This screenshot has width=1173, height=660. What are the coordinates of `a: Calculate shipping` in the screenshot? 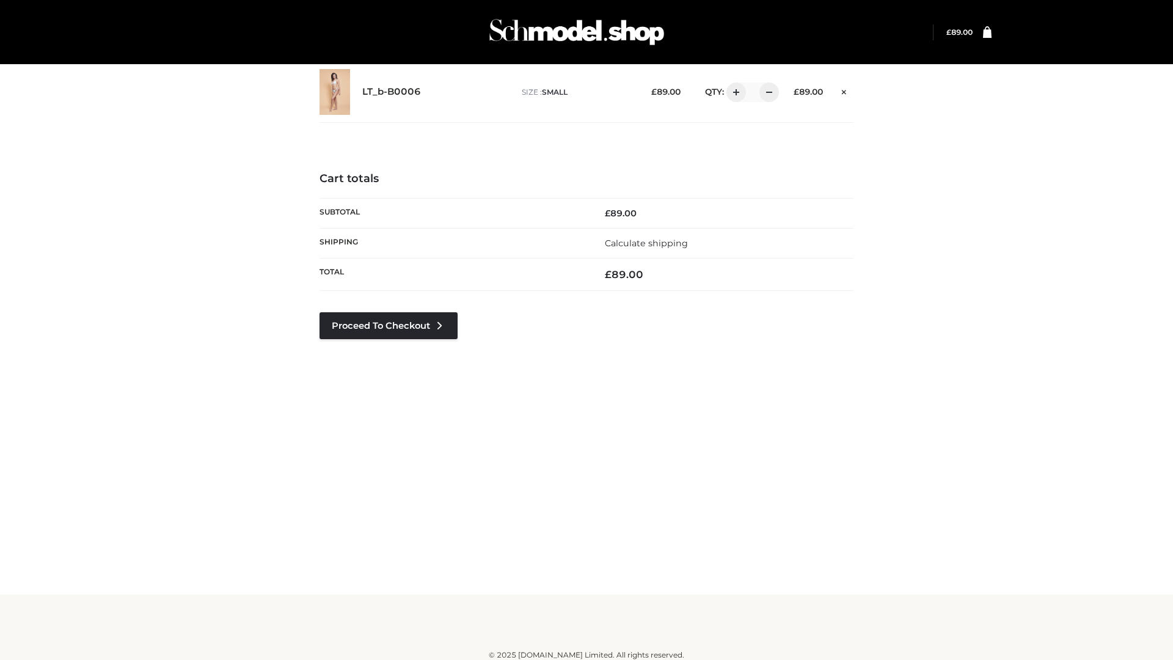 It's located at (647, 243).